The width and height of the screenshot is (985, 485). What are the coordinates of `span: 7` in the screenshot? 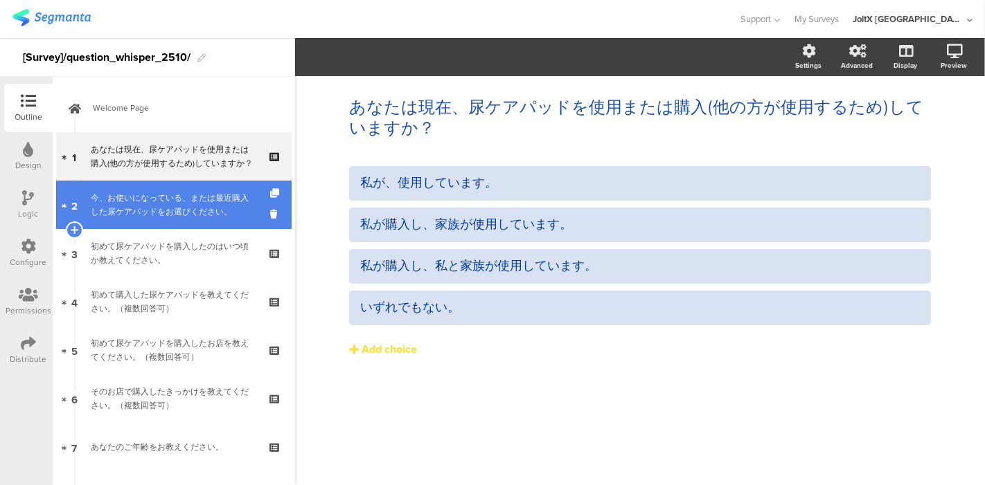 It's located at (75, 447).